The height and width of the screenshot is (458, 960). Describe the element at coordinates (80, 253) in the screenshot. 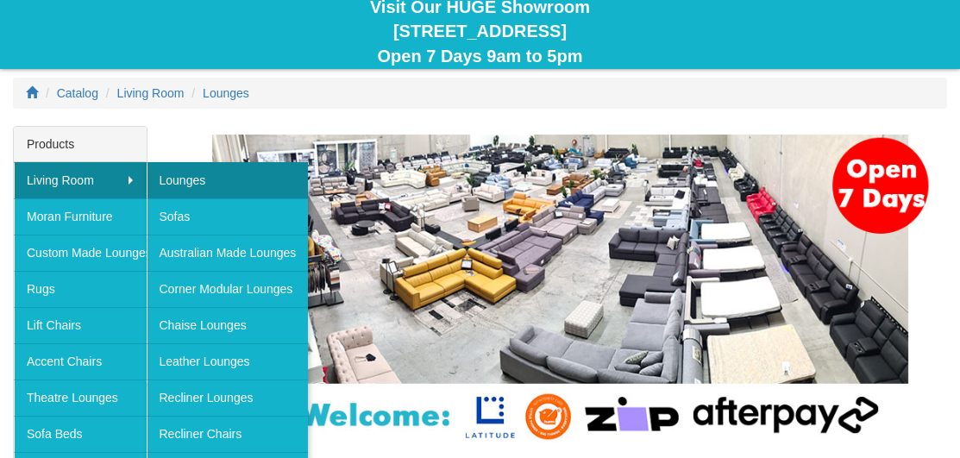

I see `a: Custom Made Lounges` at that location.